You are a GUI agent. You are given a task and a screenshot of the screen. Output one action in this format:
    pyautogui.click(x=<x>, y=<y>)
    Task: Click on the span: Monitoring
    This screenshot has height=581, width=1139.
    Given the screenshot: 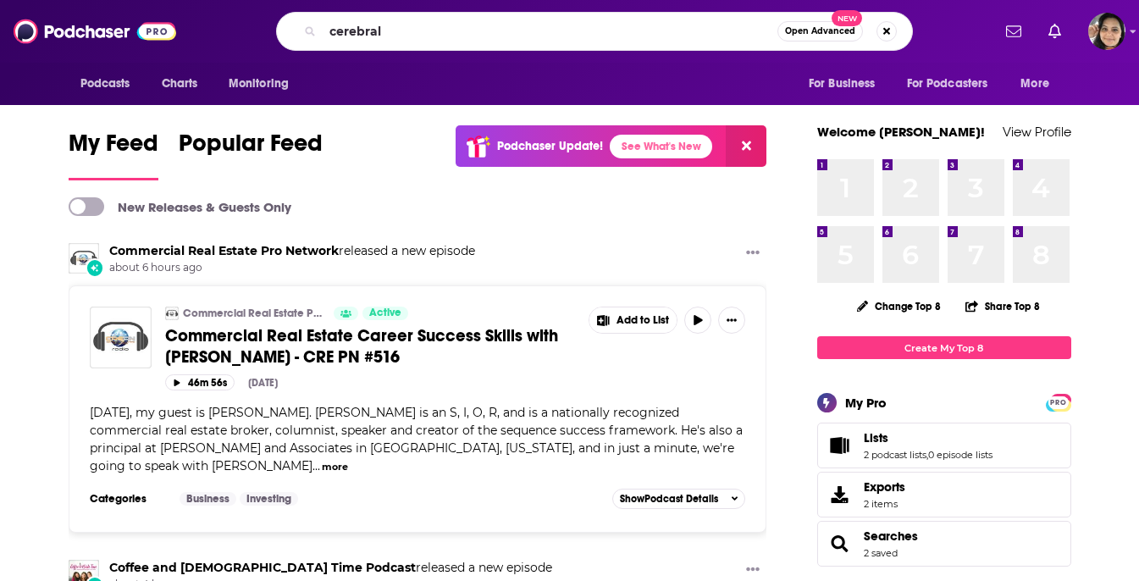 What is the action you would take?
    pyautogui.click(x=258, y=84)
    